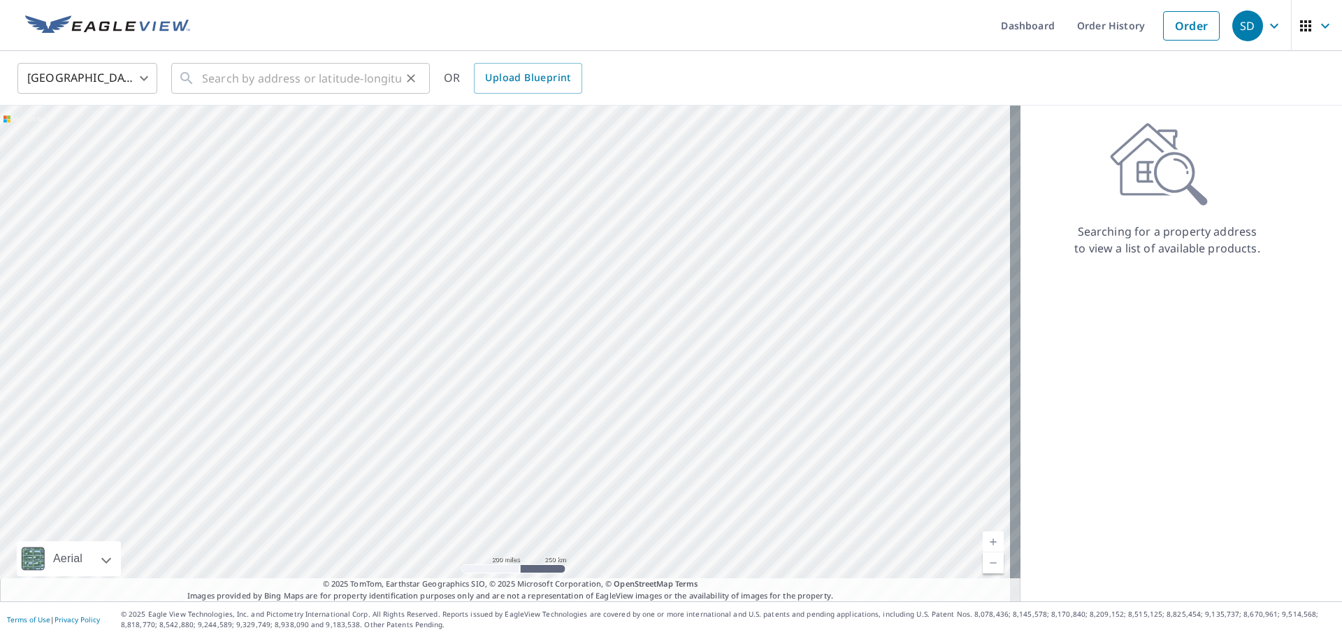  Describe the element at coordinates (993, 542) in the screenshot. I see `a: Current Level 5, Zoom In` at that location.